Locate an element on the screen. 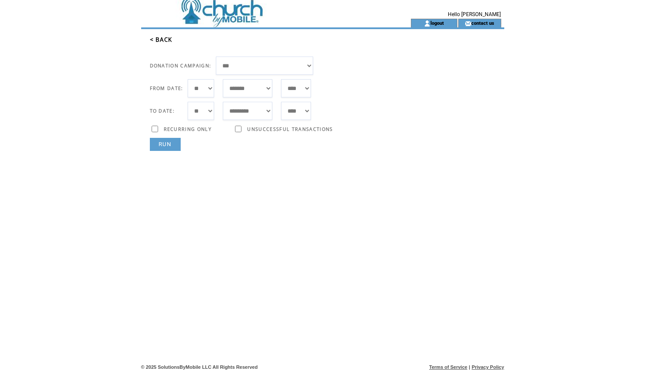 The width and height of the screenshot is (645, 374). a: contact us is located at coordinates (483, 23).